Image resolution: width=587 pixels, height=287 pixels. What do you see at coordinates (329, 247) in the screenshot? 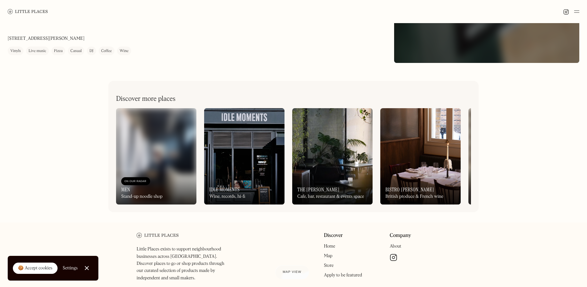
I see `a: Home` at bounding box center [329, 247].